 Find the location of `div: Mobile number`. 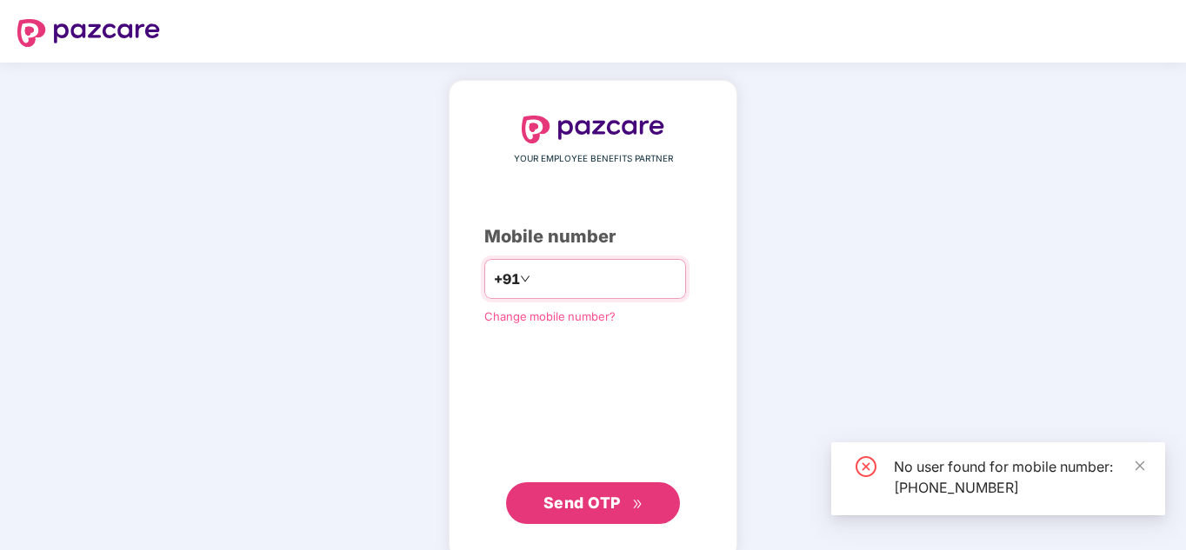

div: Mobile number is located at coordinates (593, 236).